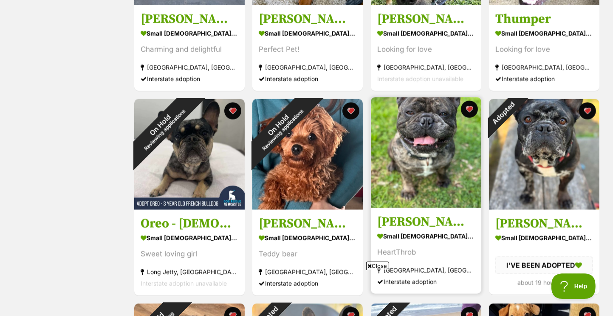 The width and height of the screenshot is (613, 316). What do you see at coordinates (426, 153) in the screenshot?
I see `img: Dave` at bounding box center [426, 153].